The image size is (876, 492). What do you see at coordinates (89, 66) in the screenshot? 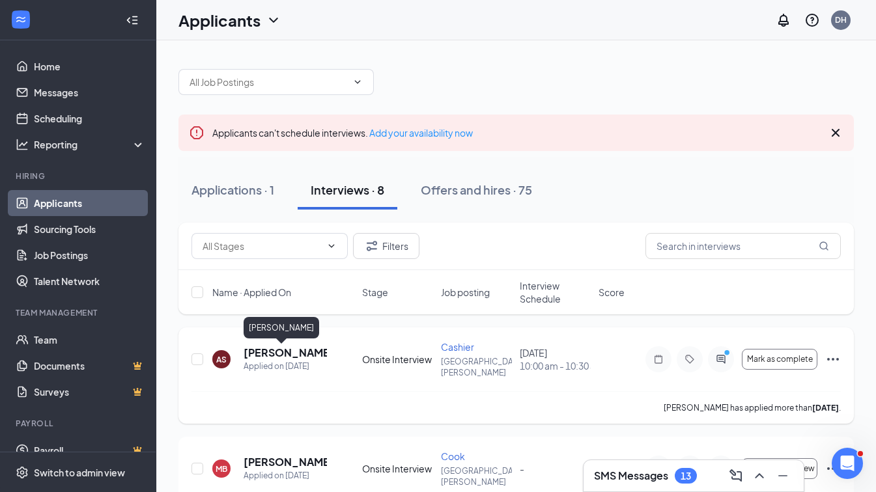
I see `a: Home` at bounding box center [89, 66].